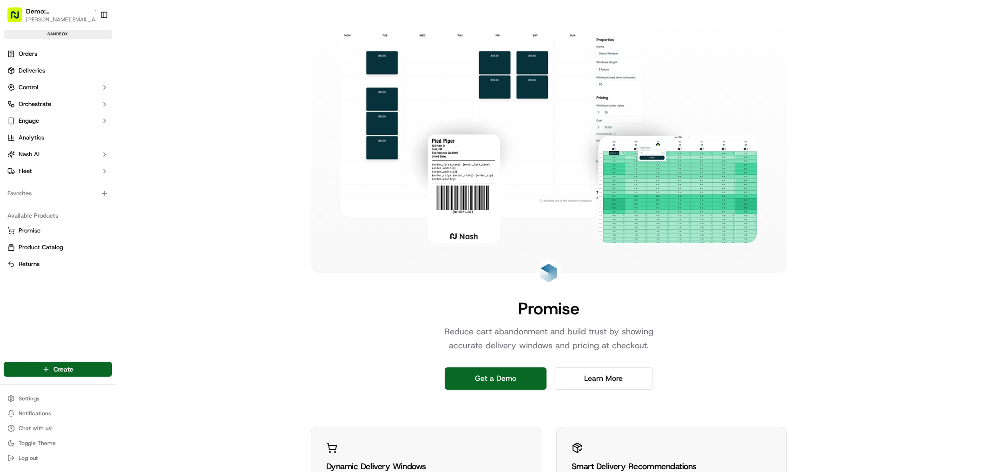  What do you see at coordinates (29, 154) in the screenshot?
I see `span: Nash AI` at bounding box center [29, 154].